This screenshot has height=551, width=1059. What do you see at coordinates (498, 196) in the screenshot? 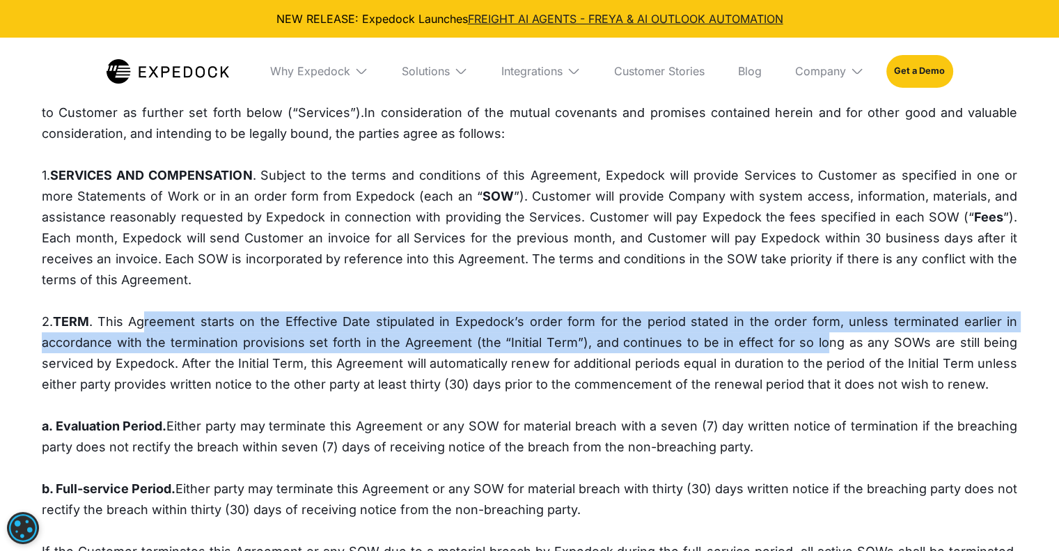
I see `strong: SOW` at bounding box center [498, 196].